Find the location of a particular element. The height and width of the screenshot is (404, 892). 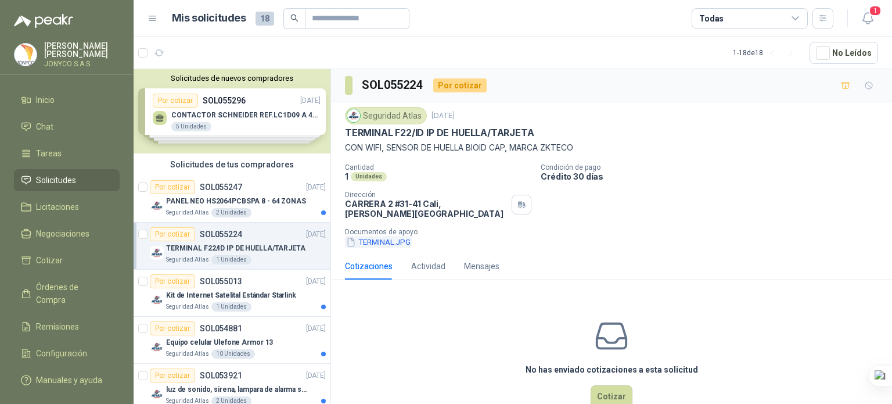

div: Solicitudes de tus compradores is located at coordinates (232, 164).